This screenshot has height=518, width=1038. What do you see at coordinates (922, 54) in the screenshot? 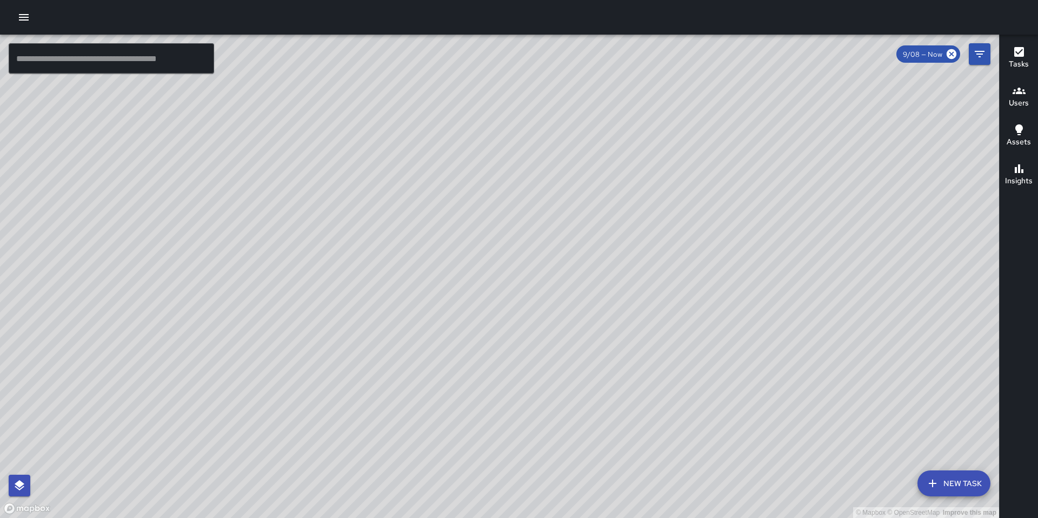
I see `span: 9/08 — Now` at bounding box center [922, 54].